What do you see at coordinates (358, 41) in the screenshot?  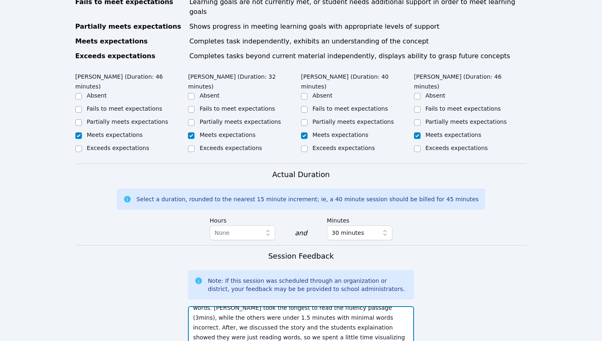 I see `div: Completes task independently, exhibits an understanding of the concept` at bounding box center [358, 41].